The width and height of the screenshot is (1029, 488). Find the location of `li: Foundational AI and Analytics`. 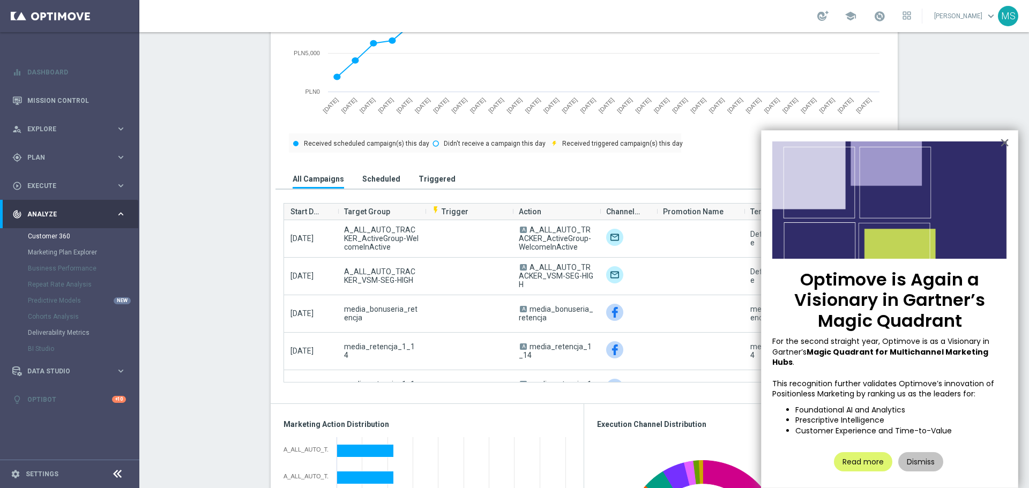

li: Foundational AI and Analytics is located at coordinates (901, 411).